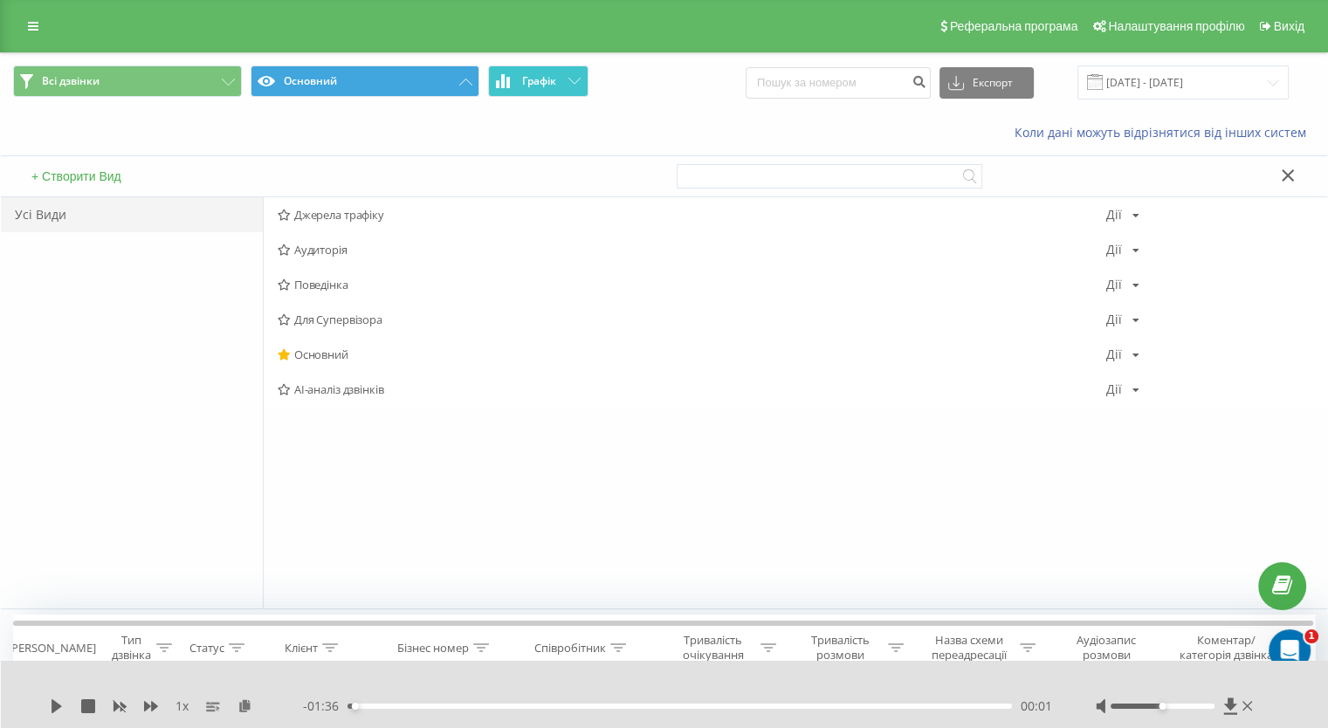 Image resolution: width=1328 pixels, height=728 pixels. Describe the element at coordinates (1289, 26) in the screenshot. I see `span: Вихід` at that location.